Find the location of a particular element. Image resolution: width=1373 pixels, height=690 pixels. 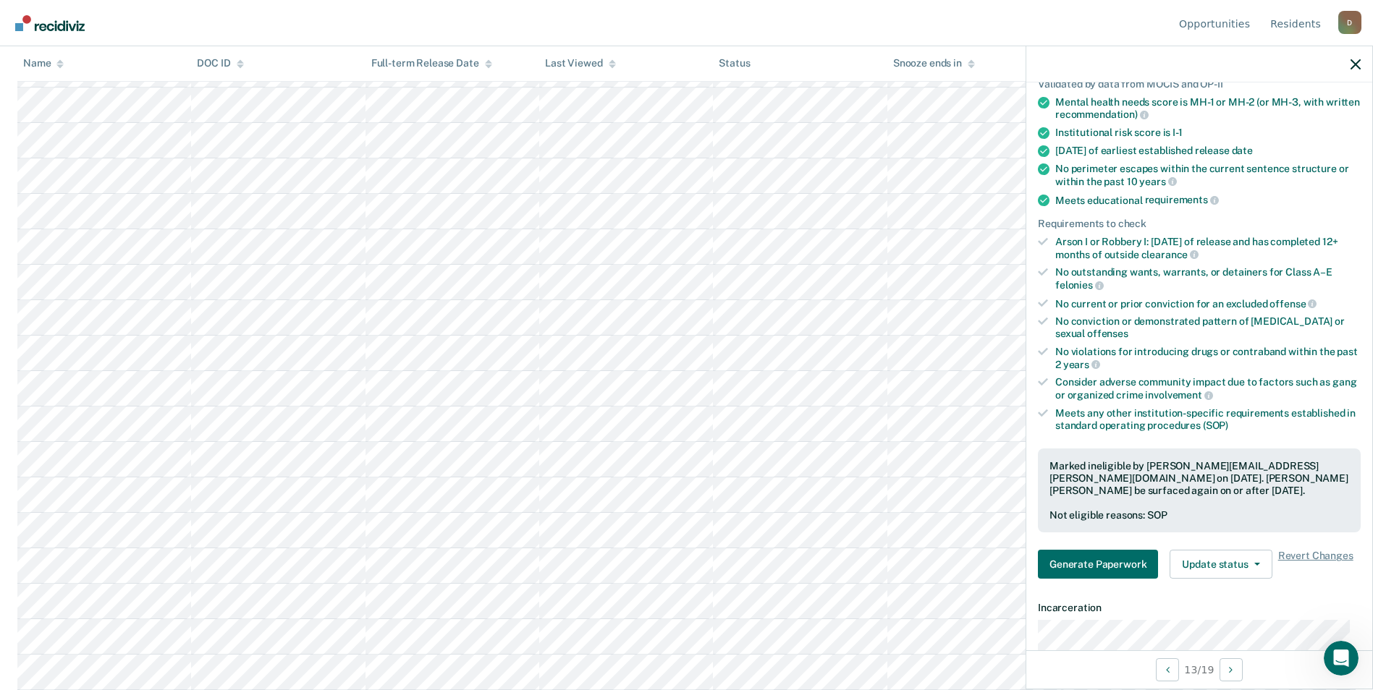

span: offenses is located at coordinates (1107, 334).